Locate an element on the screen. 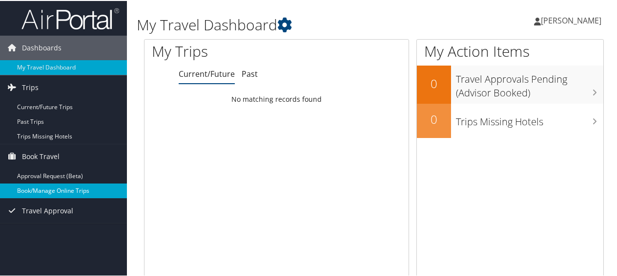 The width and height of the screenshot is (617, 276). h3: Trips Missing Hotels is located at coordinates (530, 118).